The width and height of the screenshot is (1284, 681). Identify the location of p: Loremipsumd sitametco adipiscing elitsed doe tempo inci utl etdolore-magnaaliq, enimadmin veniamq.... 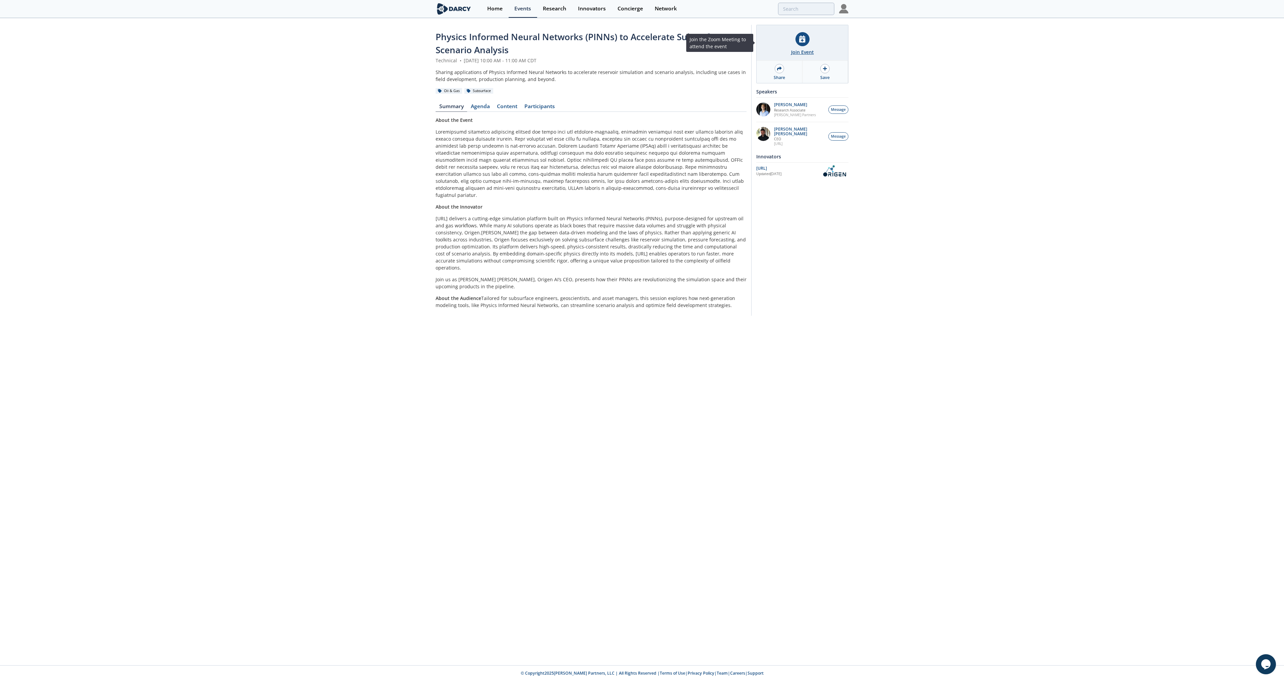
(591, 163).